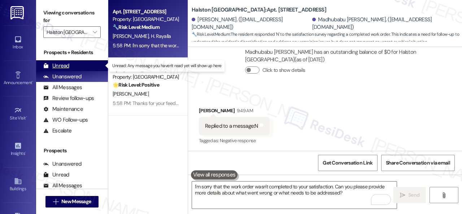  Describe the element at coordinates (410, 195) in the screenshot. I see `button: Send` at that location.